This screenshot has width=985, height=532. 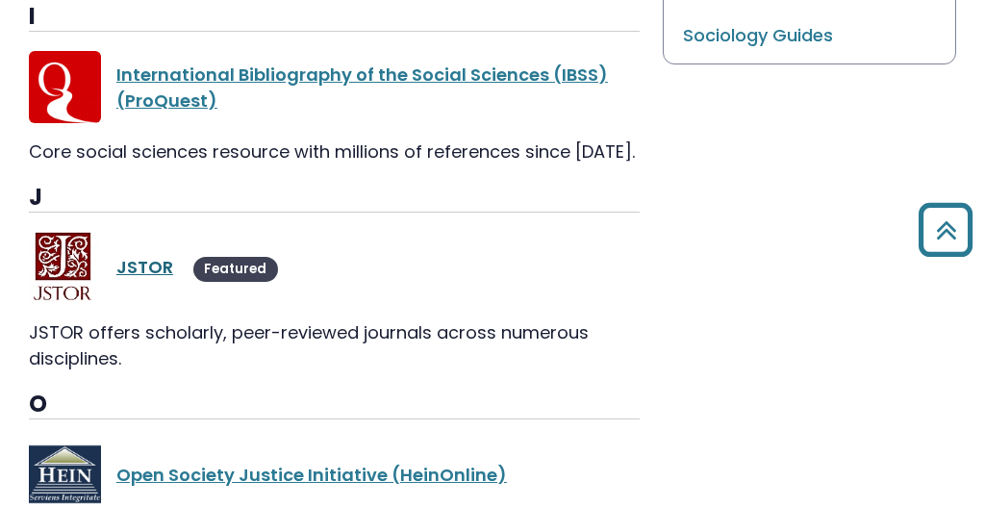 I want to click on a: Open Society Justice Initiative (HeinOnline), so click(x=312, y=474).